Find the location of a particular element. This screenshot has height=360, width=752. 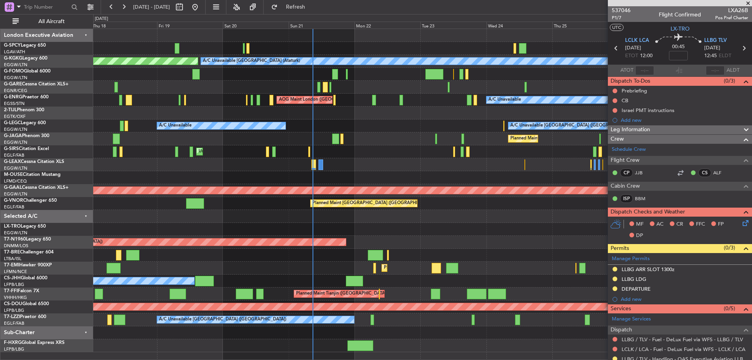

span: CS-JHH is located at coordinates (12, 278).